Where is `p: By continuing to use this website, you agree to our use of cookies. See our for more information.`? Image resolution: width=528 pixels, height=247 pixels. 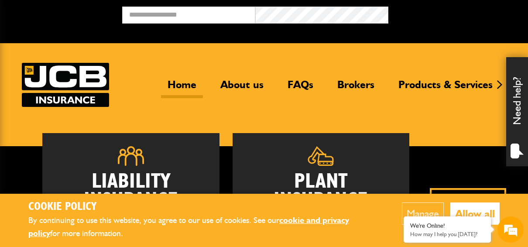 p: By continuing to use this website, you agree to our use of cookies. See our for more information. is located at coordinates (201, 227).